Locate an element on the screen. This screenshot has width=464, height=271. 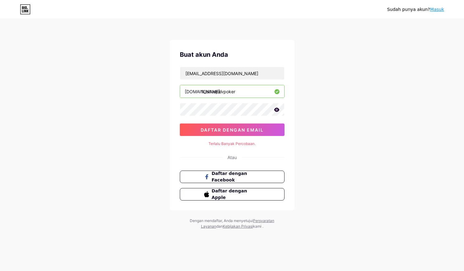
font: Terlalu Banyak Percobaan. is located at coordinates (232, 143).